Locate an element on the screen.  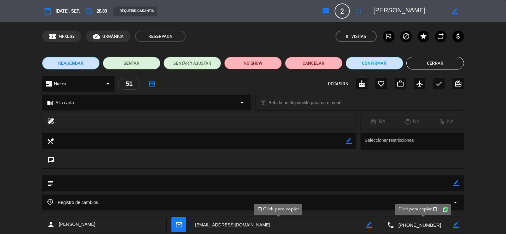
button: NO SHOW is located at coordinates (253, 63).